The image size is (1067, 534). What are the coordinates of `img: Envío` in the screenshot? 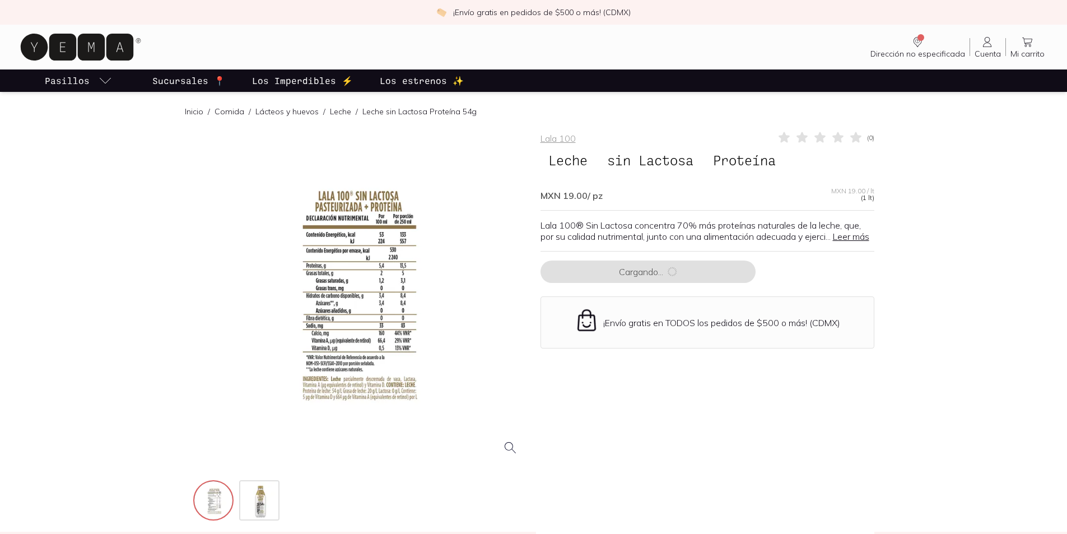 It's located at (586, 320).